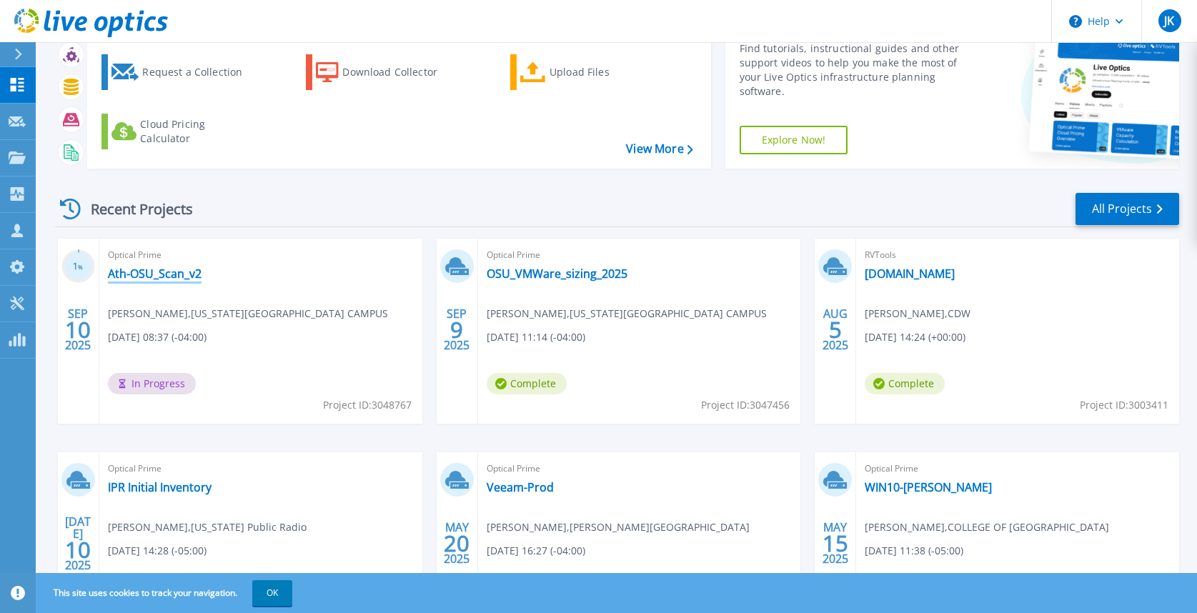 Image resolution: width=1197 pixels, height=613 pixels. What do you see at coordinates (78, 267) in the screenshot?
I see `h3: 1` at bounding box center [78, 267].